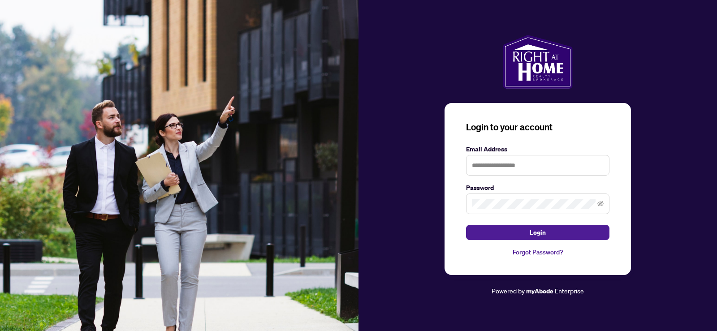 This screenshot has width=717, height=331. What do you see at coordinates (537, 232) in the screenshot?
I see `button: Login` at bounding box center [537, 232].